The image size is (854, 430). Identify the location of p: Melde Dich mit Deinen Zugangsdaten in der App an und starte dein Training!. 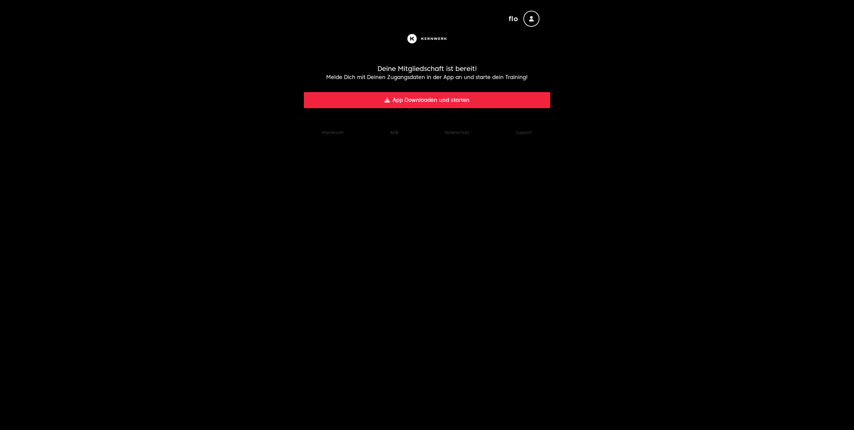
(427, 77).